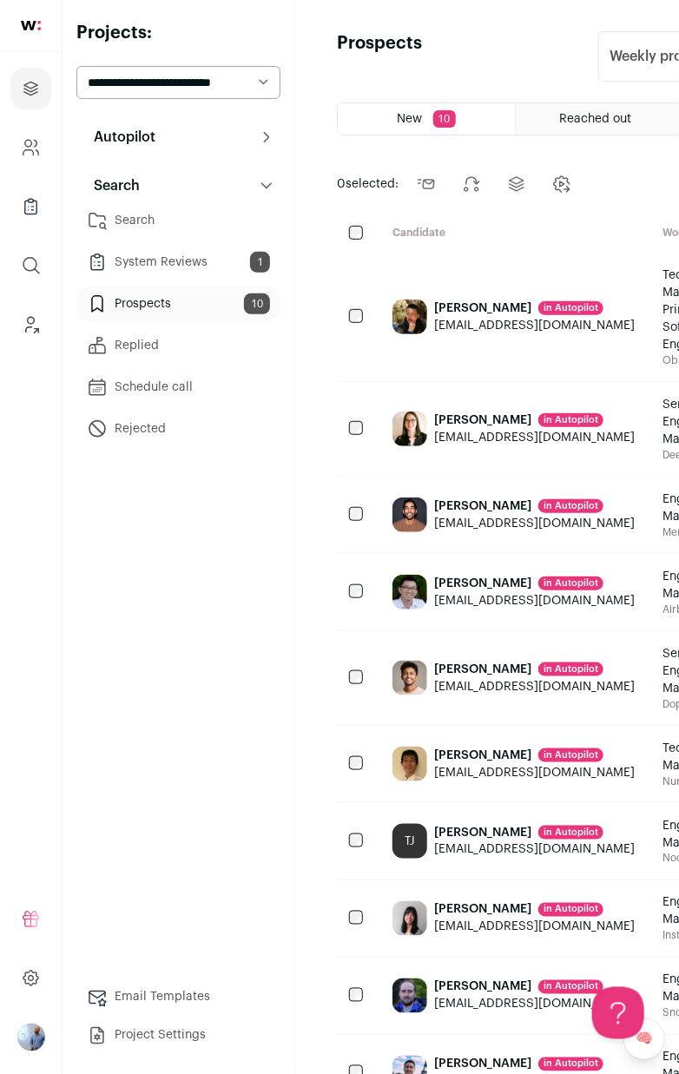  I want to click on a: Replied, so click(178, 346).